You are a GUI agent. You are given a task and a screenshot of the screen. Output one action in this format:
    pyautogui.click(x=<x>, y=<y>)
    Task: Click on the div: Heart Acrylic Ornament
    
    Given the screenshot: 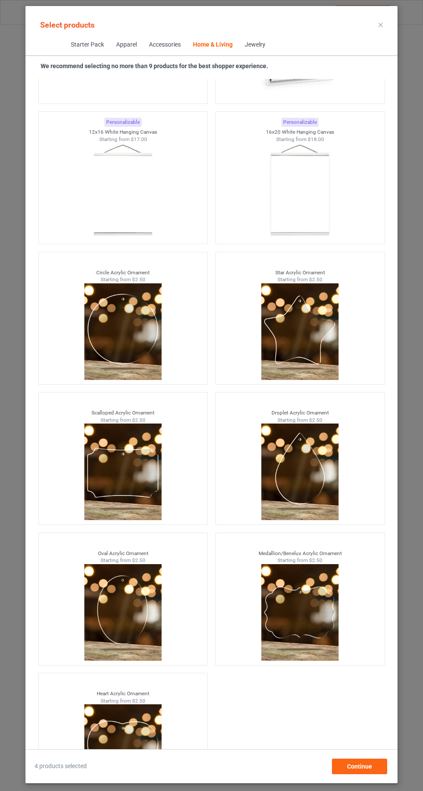 What is the action you would take?
    pyautogui.click(x=123, y=693)
    